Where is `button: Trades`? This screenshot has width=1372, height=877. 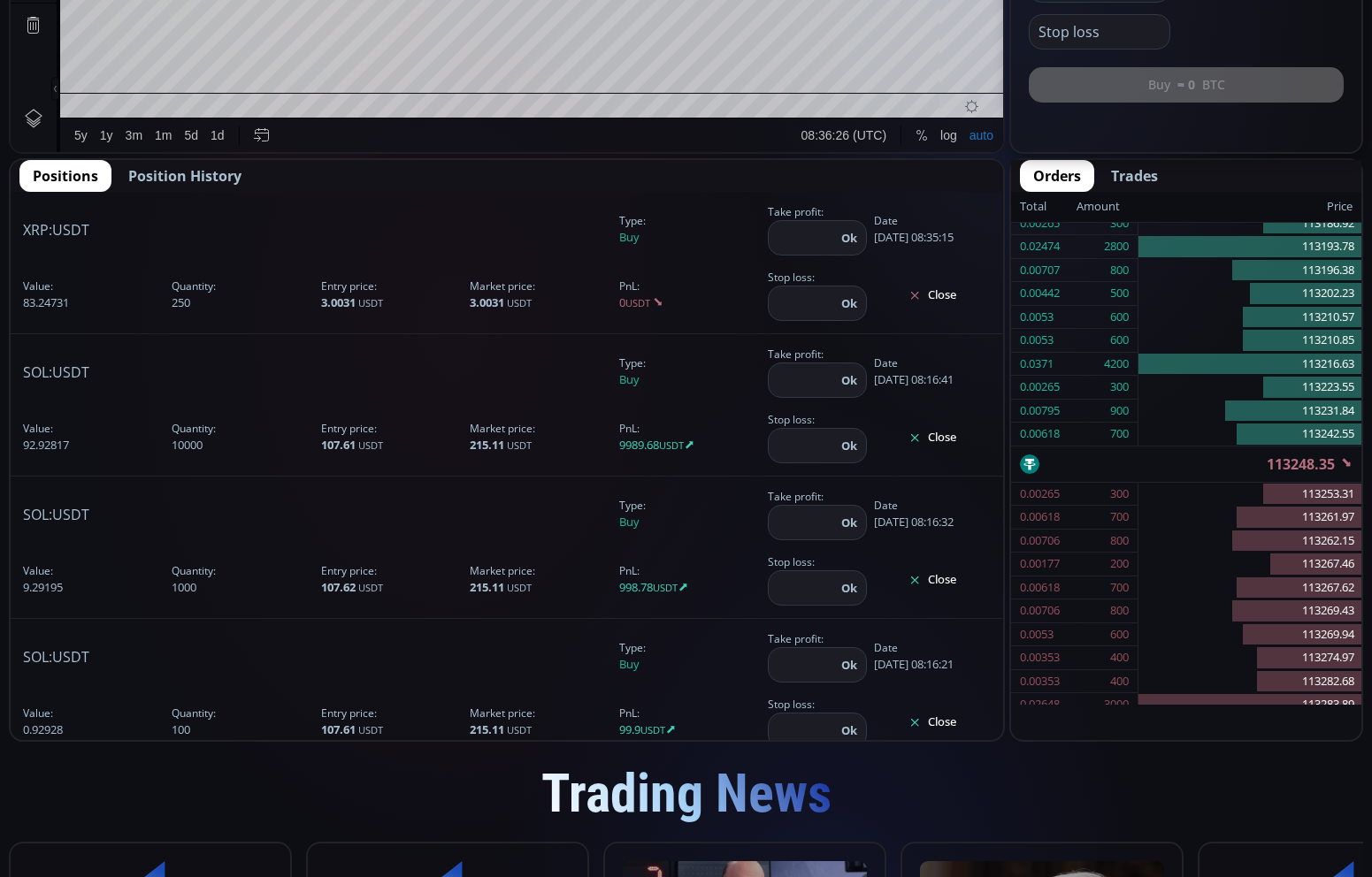 button: Trades is located at coordinates (1133, 176).